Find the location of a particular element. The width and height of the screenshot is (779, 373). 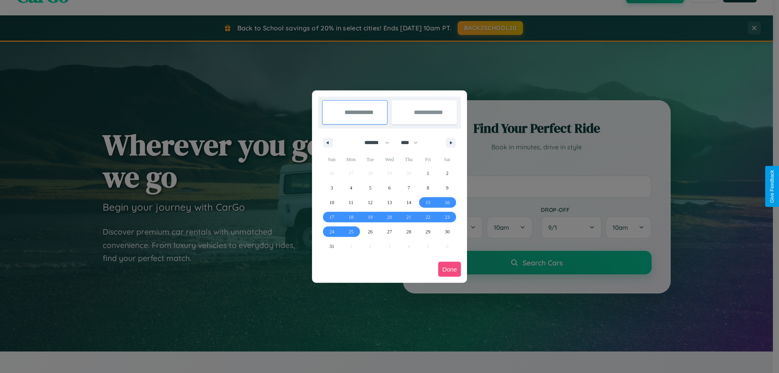

span: 27 is located at coordinates (390, 232).